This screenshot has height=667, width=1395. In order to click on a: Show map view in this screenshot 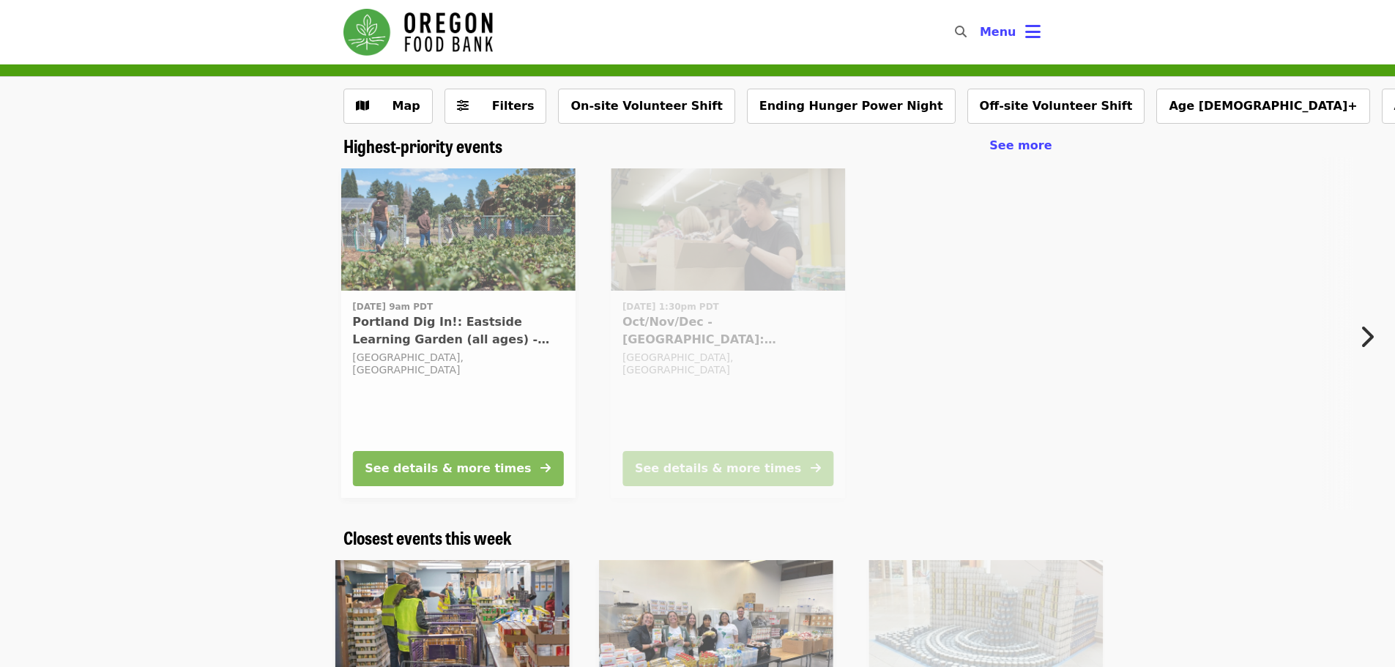, I will do `click(388, 106)`.